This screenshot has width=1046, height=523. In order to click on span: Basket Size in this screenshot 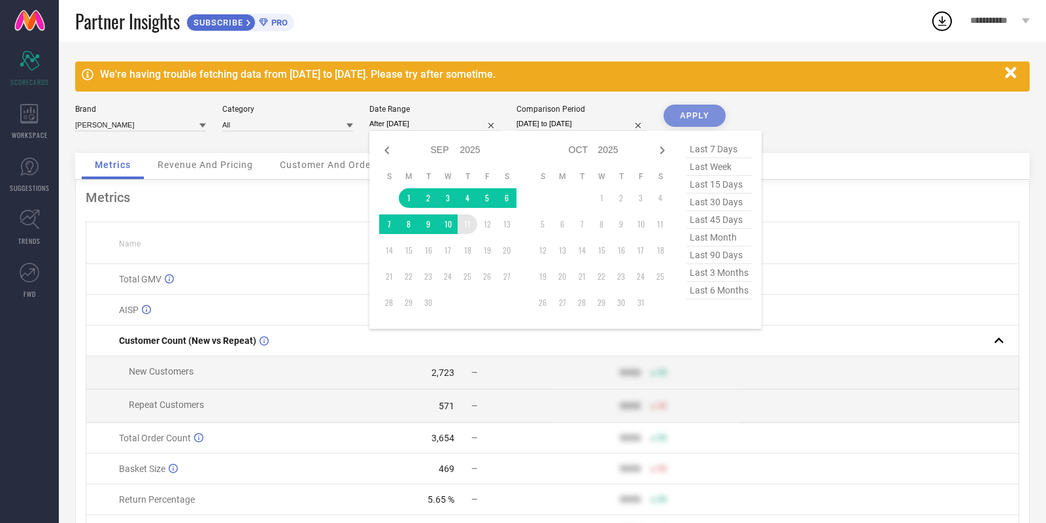, I will do `click(142, 469)`.